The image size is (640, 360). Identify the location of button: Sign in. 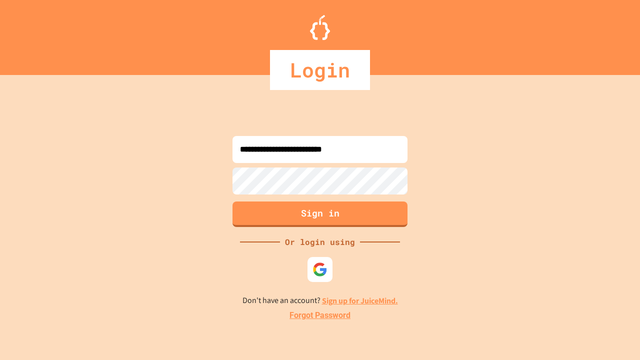
(320, 214).